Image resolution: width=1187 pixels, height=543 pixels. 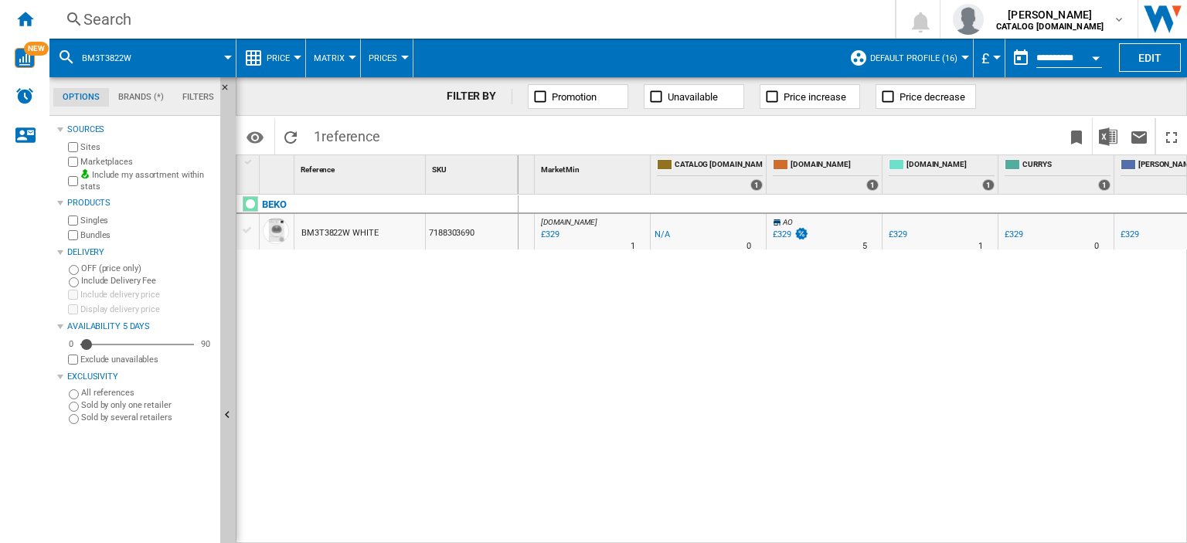 I want to click on div: 0, so click(x=71, y=344).